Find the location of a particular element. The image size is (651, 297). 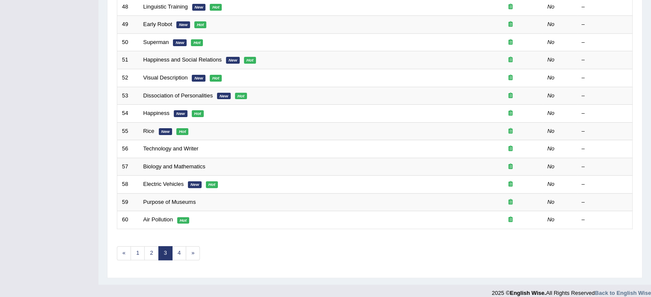

a: Purpose of Museums is located at coordinates (169, 202).